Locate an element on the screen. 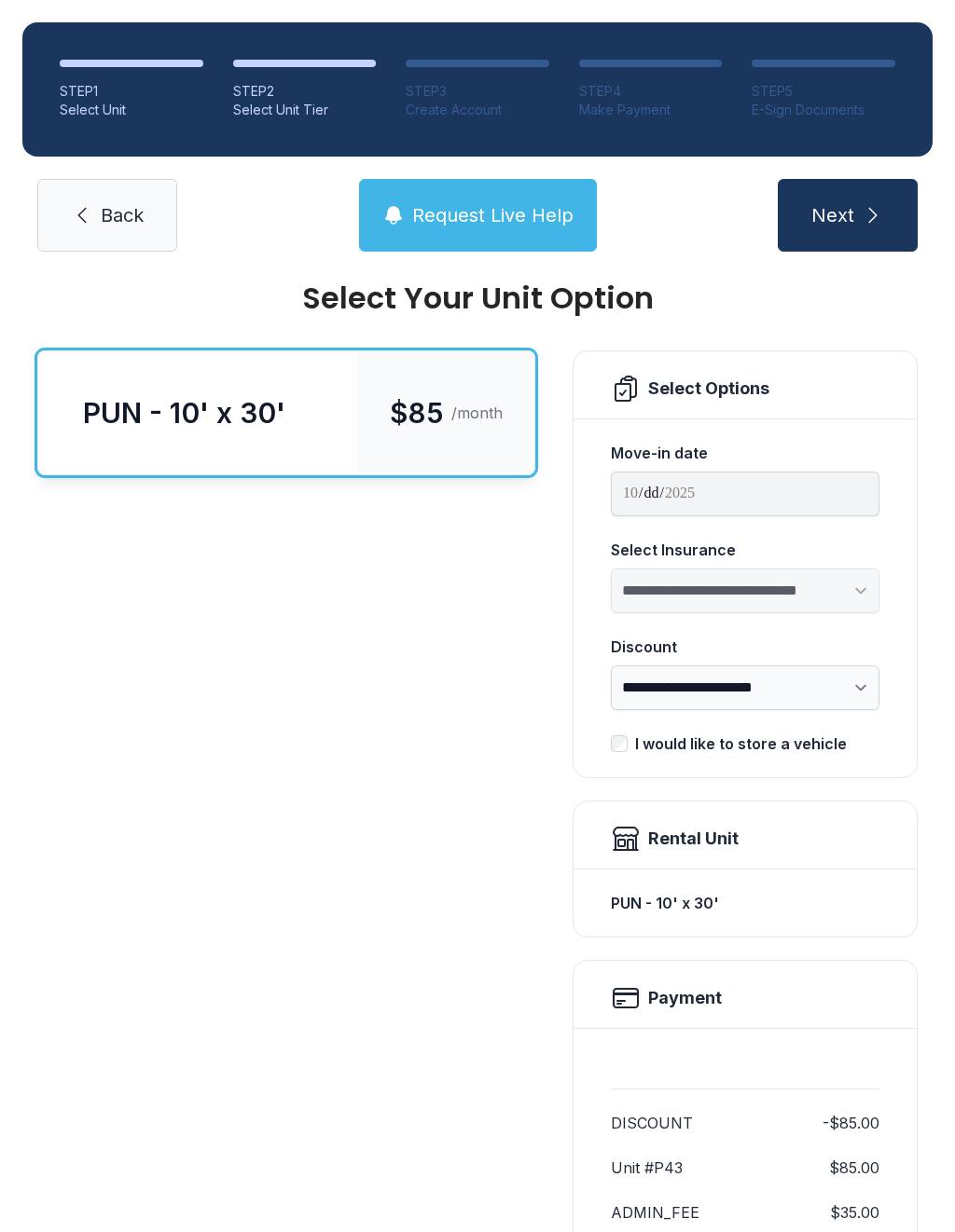  div: Discount is located at coordinates (744, 647).